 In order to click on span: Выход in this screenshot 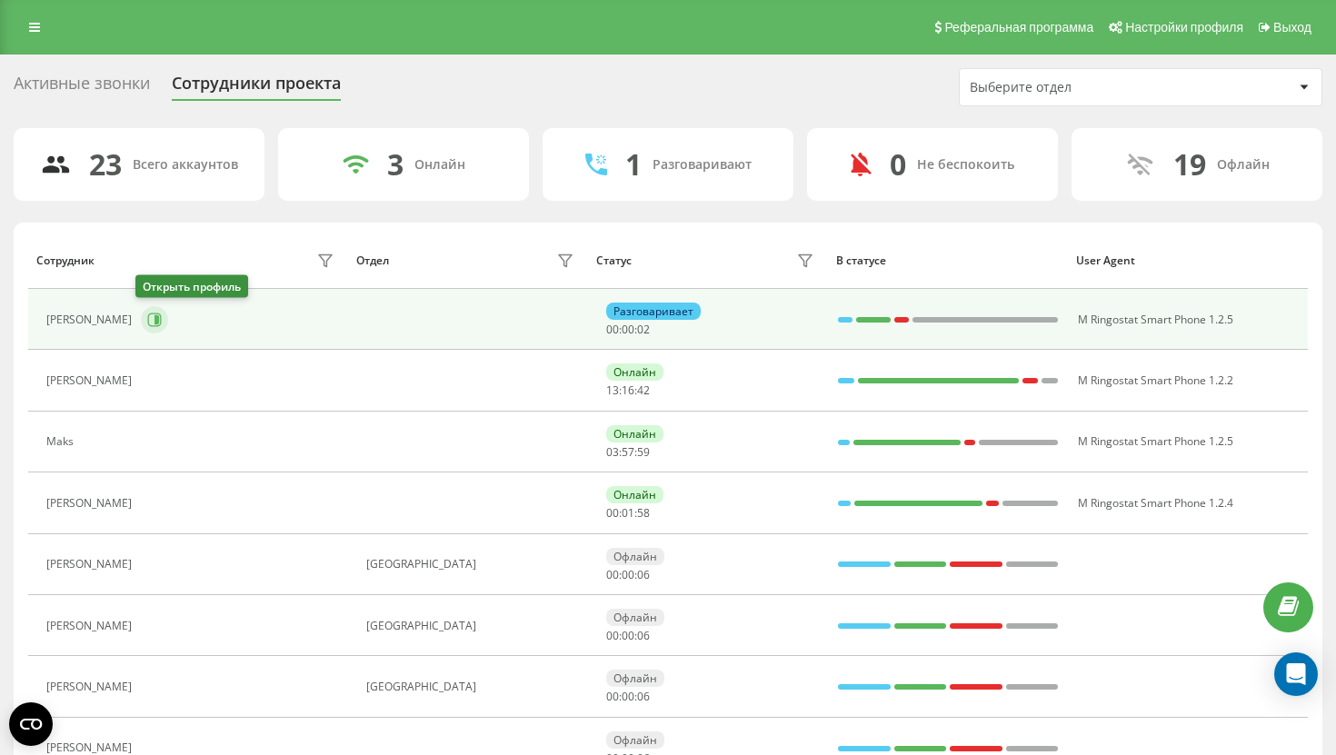, I will do `click(1292, 27)`.